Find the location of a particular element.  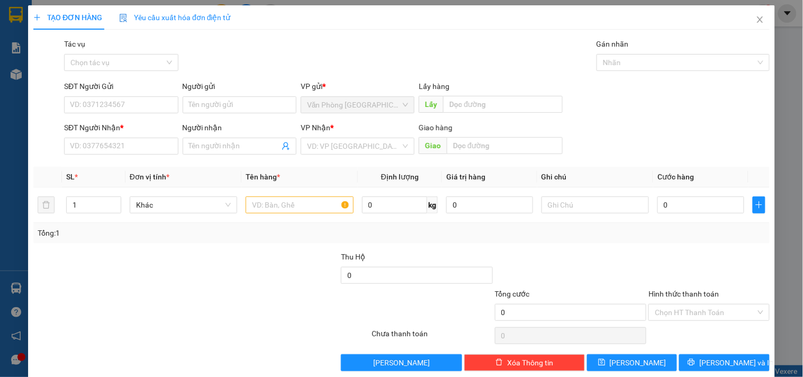

span: Thu Hộ is located at coordinates (353, 257).